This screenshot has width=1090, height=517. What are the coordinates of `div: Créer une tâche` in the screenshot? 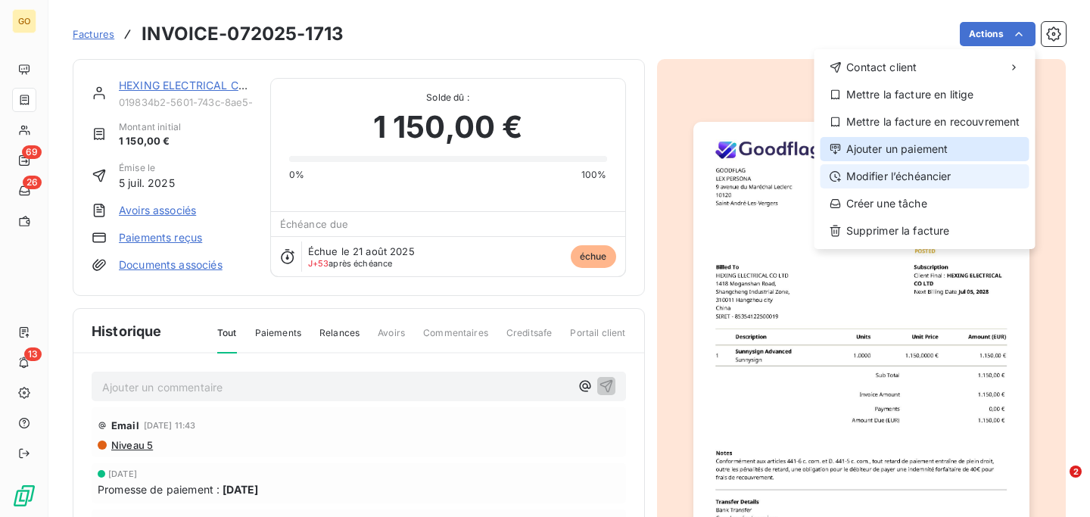 It's located at (925, 204).